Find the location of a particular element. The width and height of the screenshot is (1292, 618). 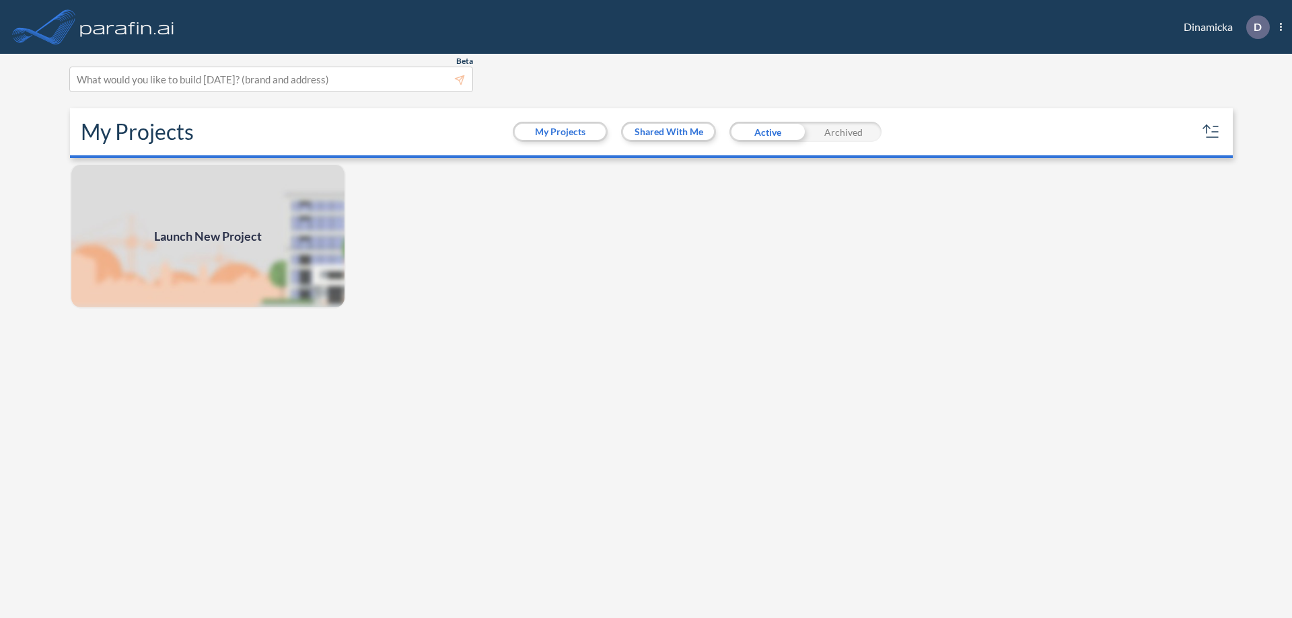

button: My Projects is located at coordinates (560, 132).